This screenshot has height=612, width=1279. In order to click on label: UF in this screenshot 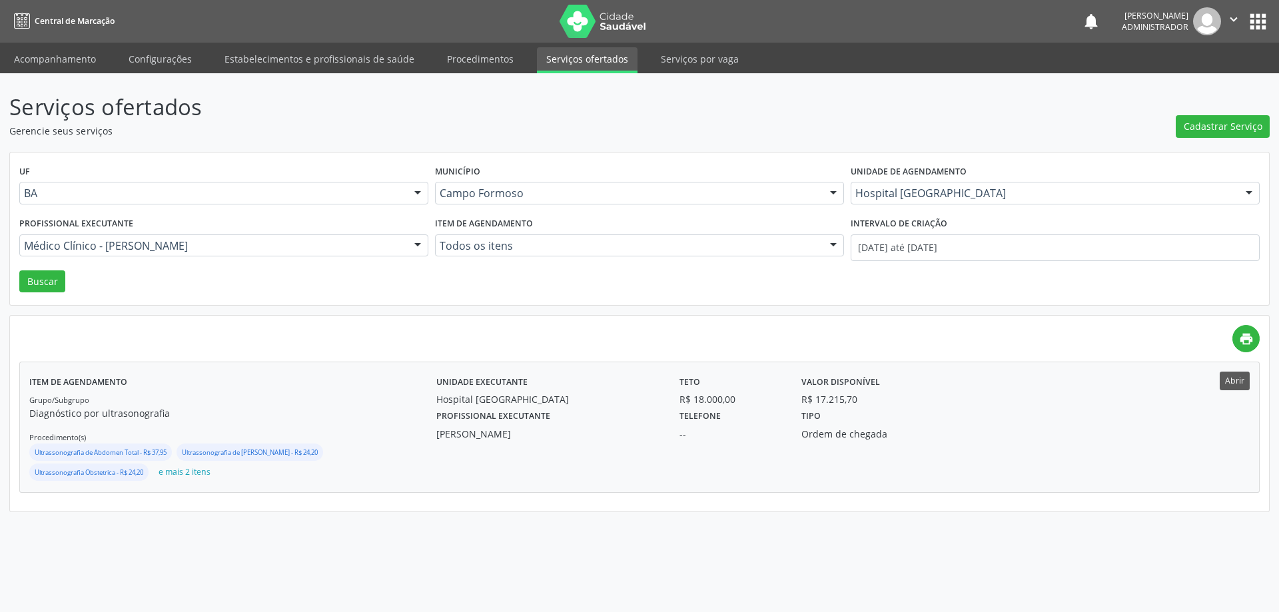, I will do `click(25, 172)`.